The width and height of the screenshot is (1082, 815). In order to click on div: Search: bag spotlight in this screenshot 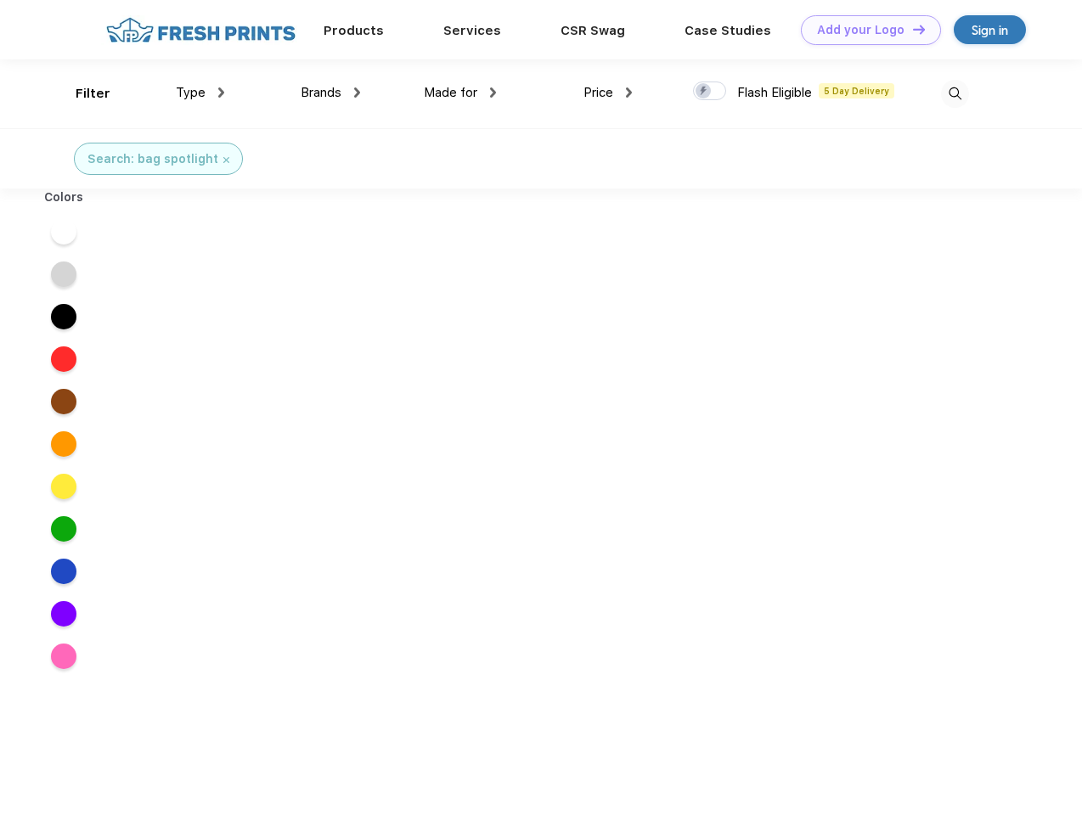, I will do `click(153, 159)`.